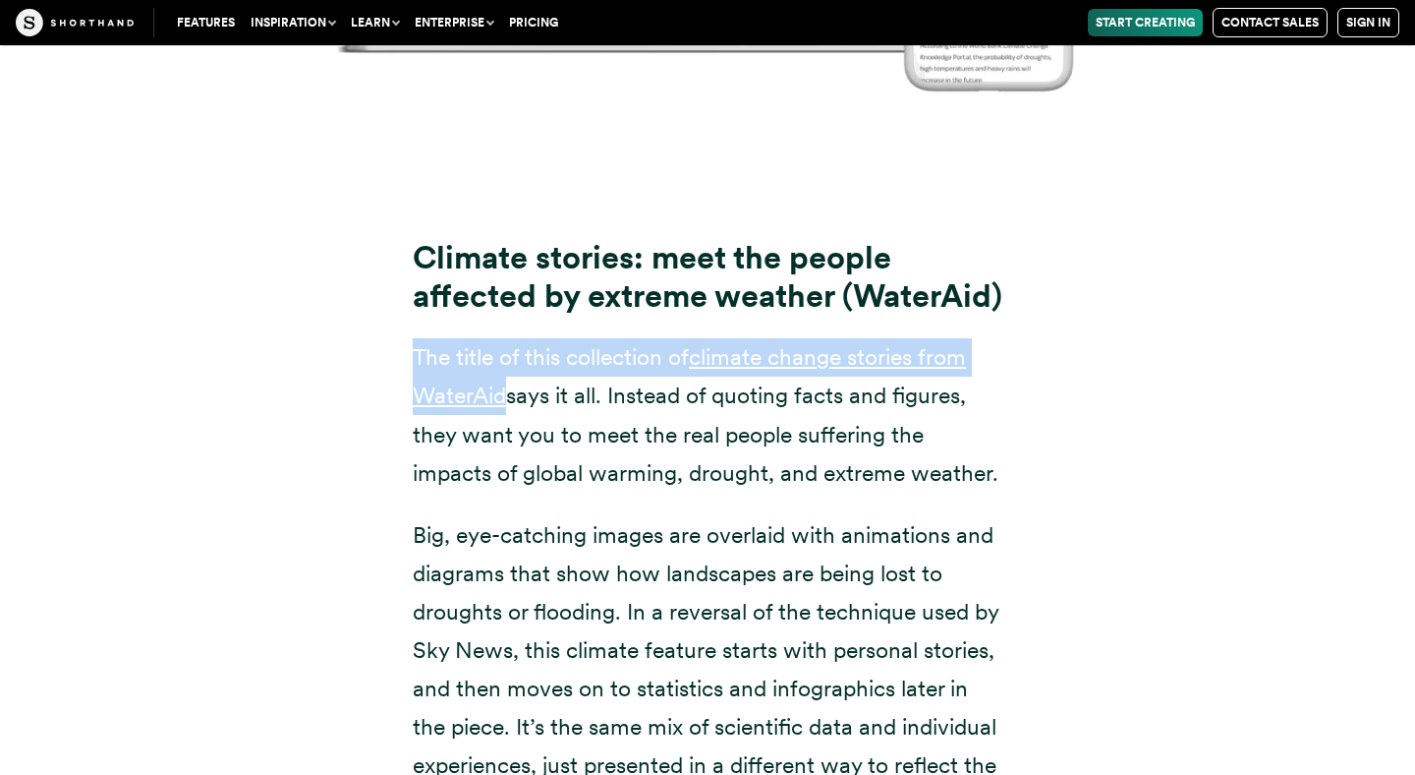 This screenshot has height=775, width=1415. Describe the element at coordinates (205, 23) in the screenshot. I see `a: Features` at that location.